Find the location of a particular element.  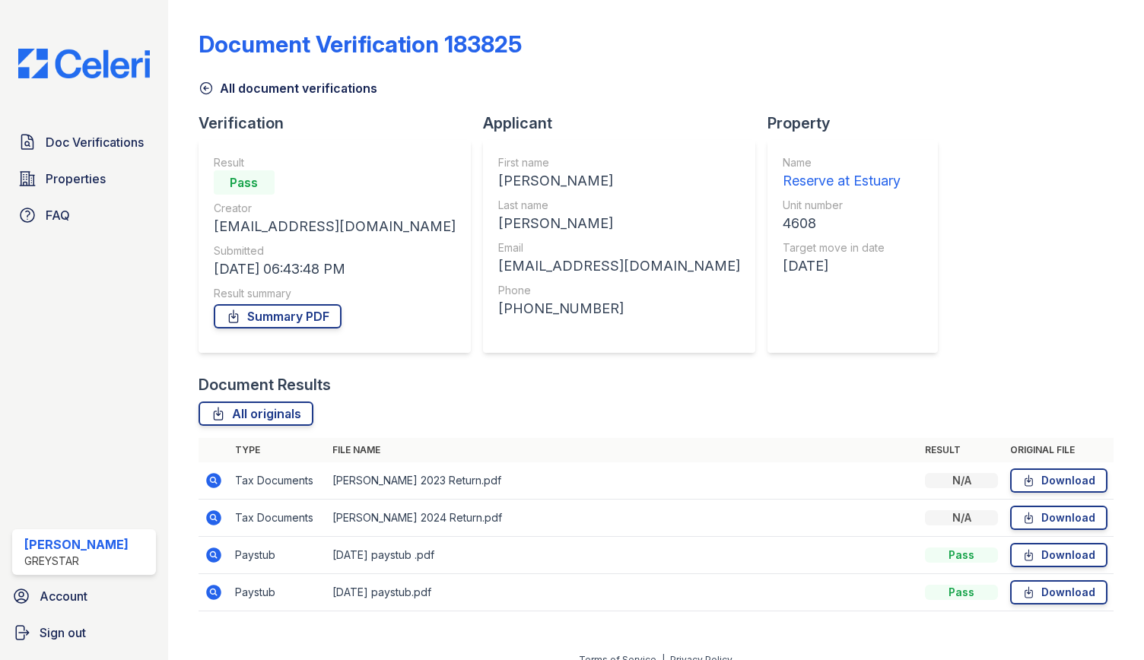

th: File name is located at coordinates (622, 450).